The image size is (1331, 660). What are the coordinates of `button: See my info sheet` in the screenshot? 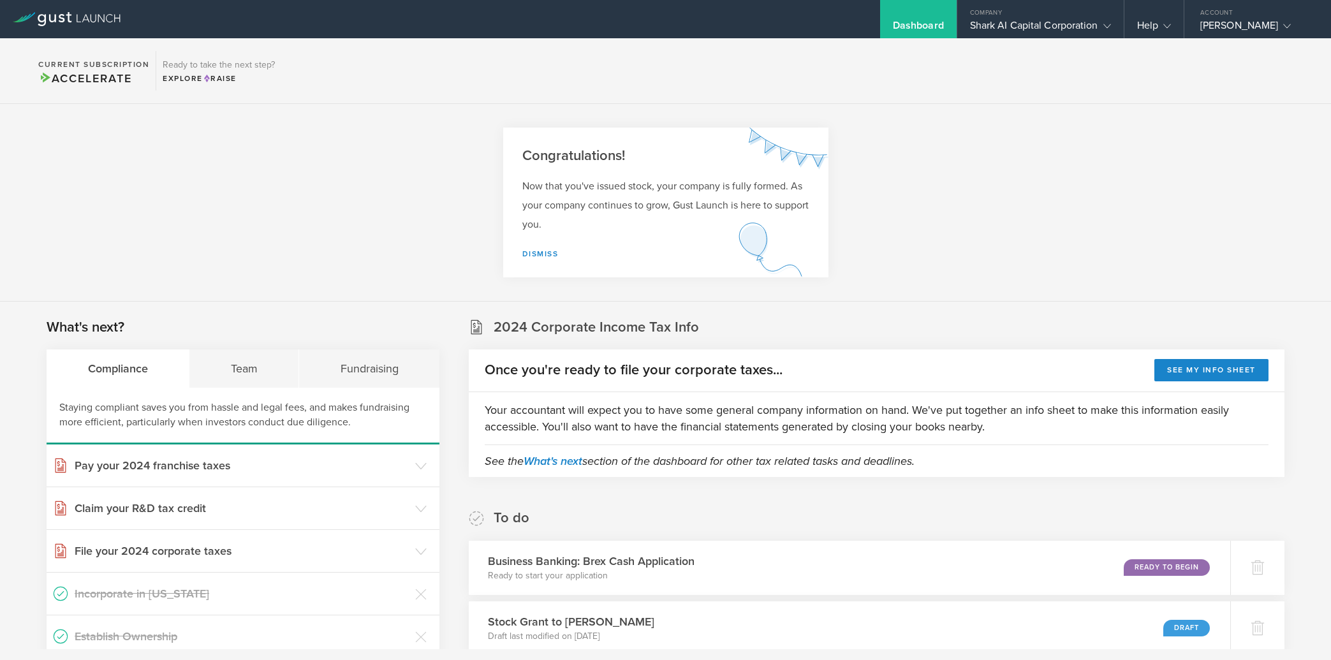 It's located at (1211, 370).